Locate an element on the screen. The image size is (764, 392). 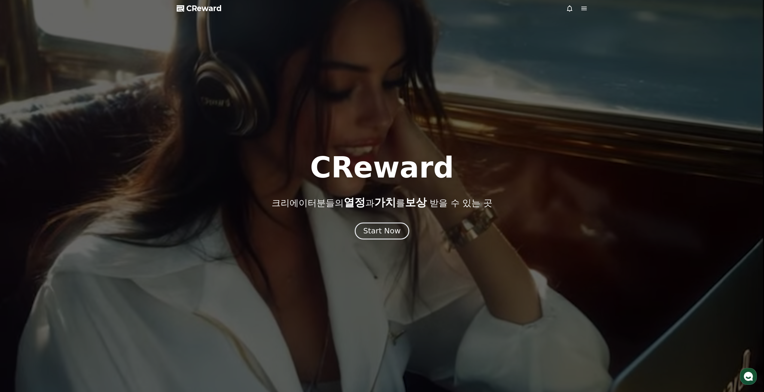
span: 열정 is located at coordinates (354, 202).